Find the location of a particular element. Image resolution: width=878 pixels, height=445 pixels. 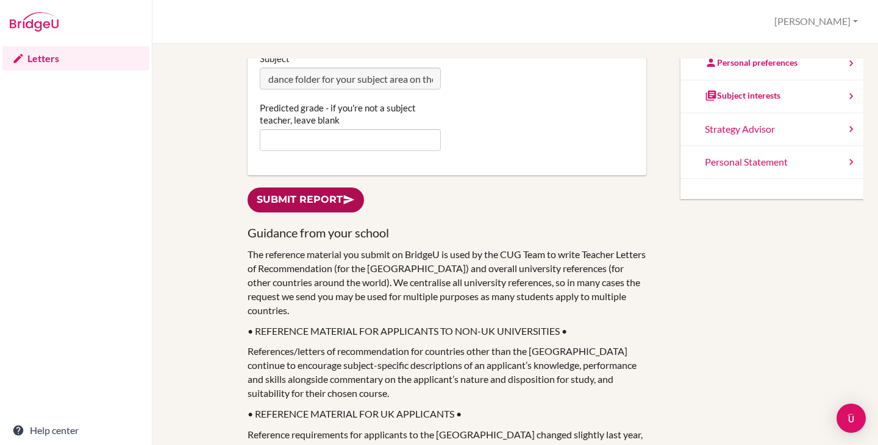

div: Personal preferences is located at coordinates (751, 63).